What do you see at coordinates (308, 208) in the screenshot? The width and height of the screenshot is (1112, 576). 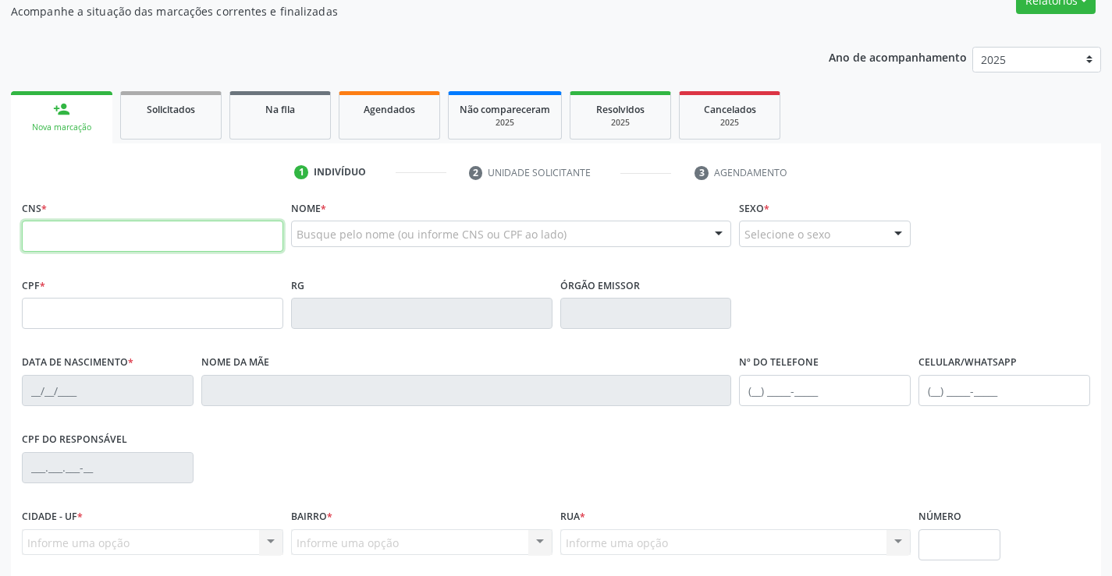 I see `label: Nome` at bounding box center [308, 208].